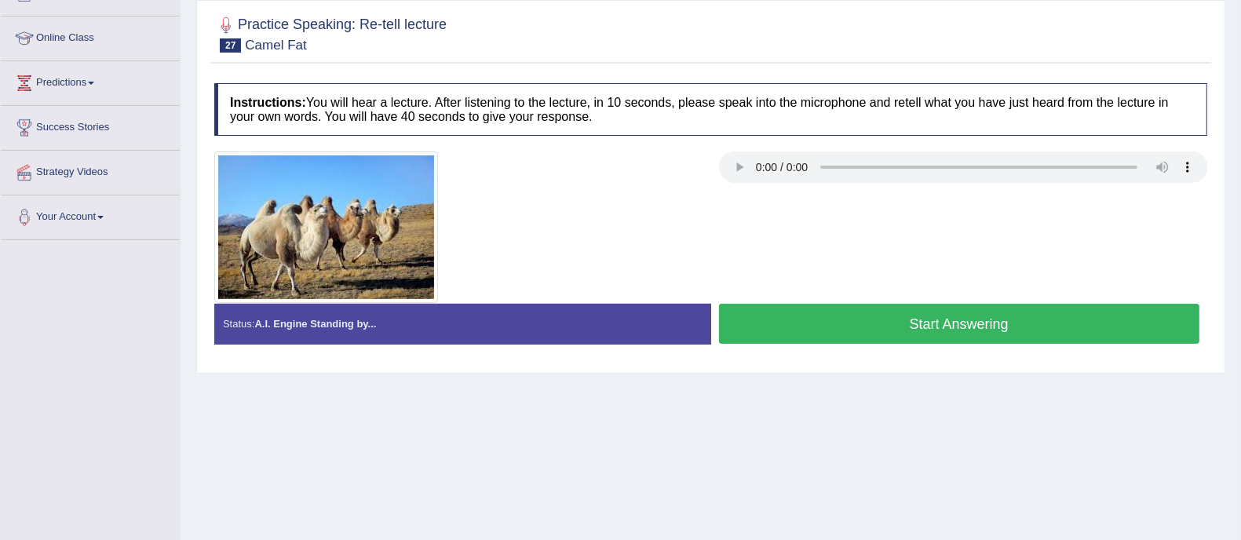  What do you see at coordinates (330, 33) in the screenshot?
I see `h2: Practice Speaking: Re-tell lecture` at bounding box center [330, 33].